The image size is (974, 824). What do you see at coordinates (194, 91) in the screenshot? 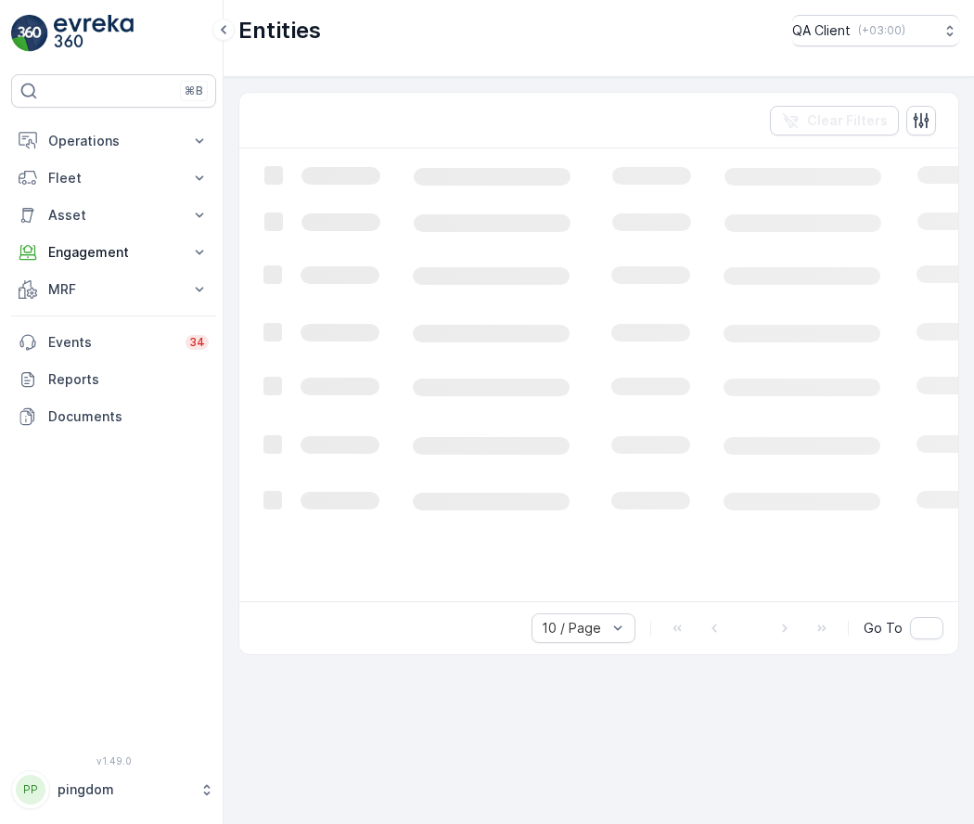
I see `p: ⌘B` at bounding box center [194, 91].